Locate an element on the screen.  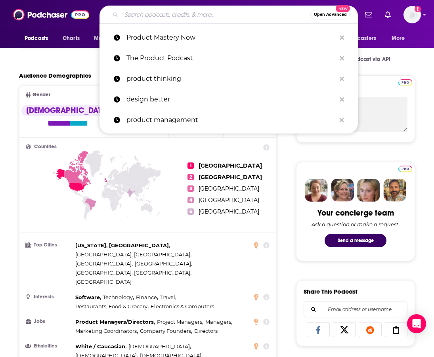
span: Managers is located at coordinates (218, 322).